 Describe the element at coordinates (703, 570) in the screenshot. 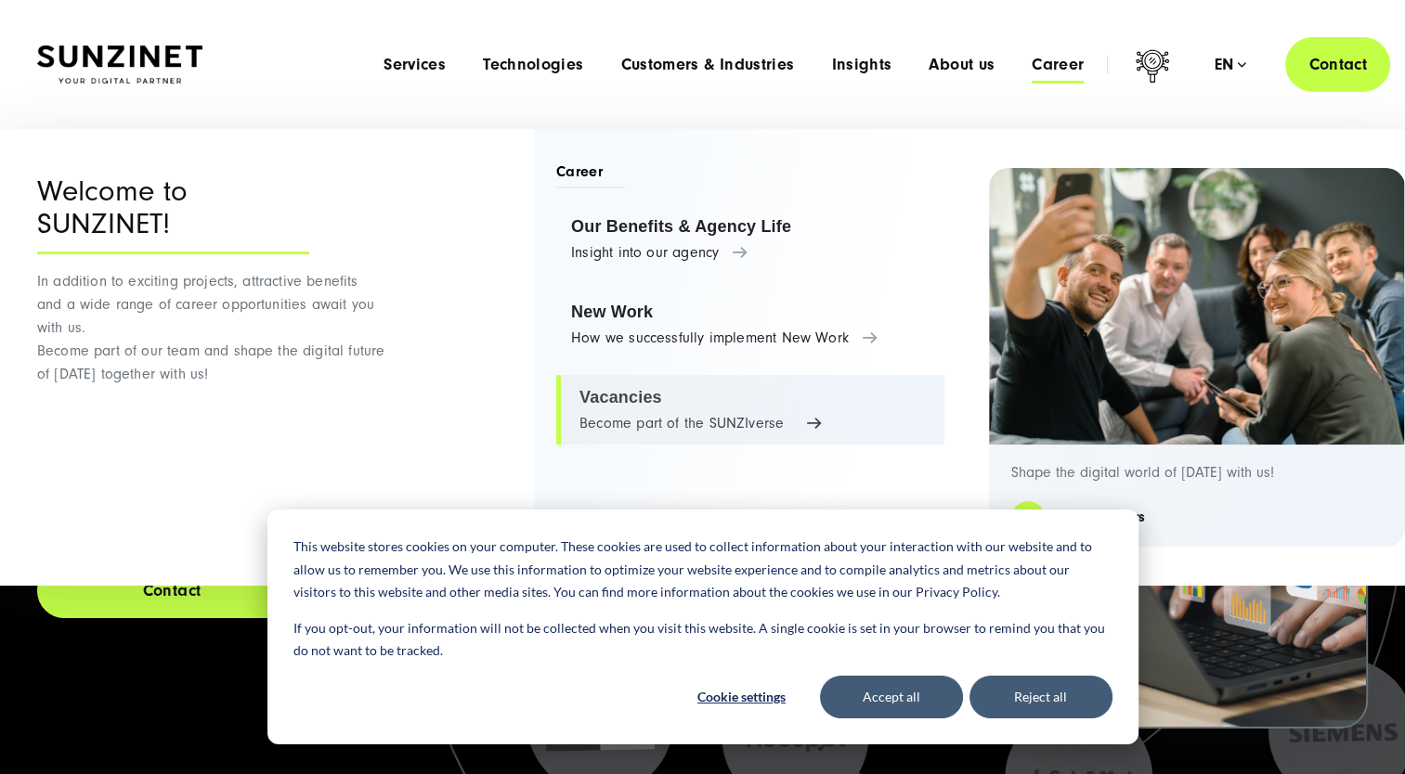

I see `p: This website stores cookies on your computer. These cookies are used to collect information about...` at that location.